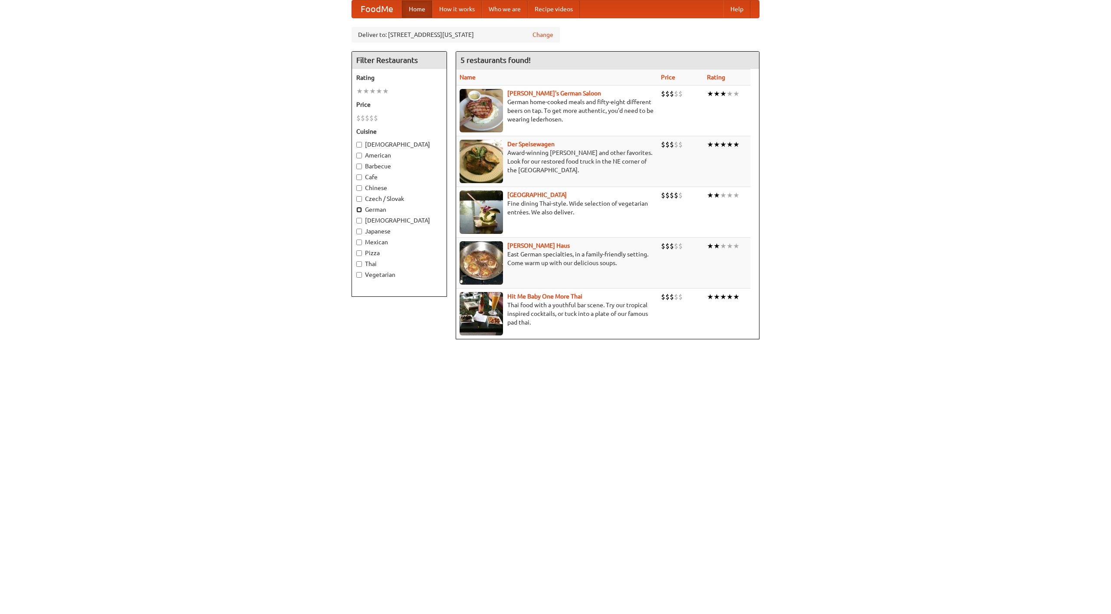 The width and height of the screenshot is (1111, 614). Describe the element at coordinates (359, 253) in the screenshot. I see `input: Pizza` at that location.